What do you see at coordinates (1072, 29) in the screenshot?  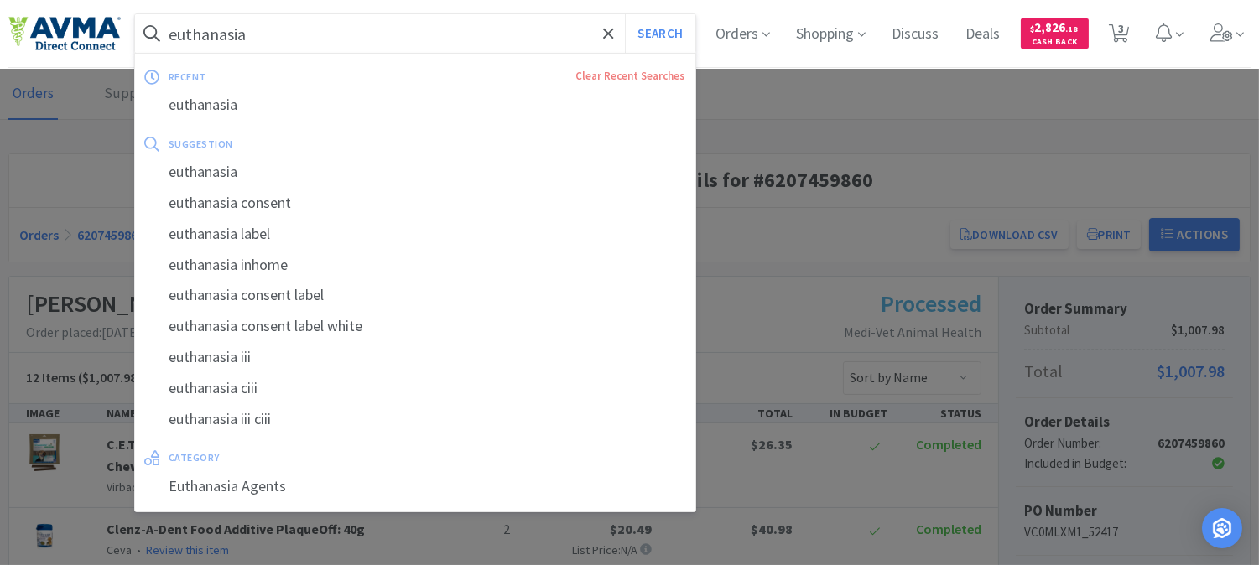 I see `span: . 18` at bounding box center [1072, 29].